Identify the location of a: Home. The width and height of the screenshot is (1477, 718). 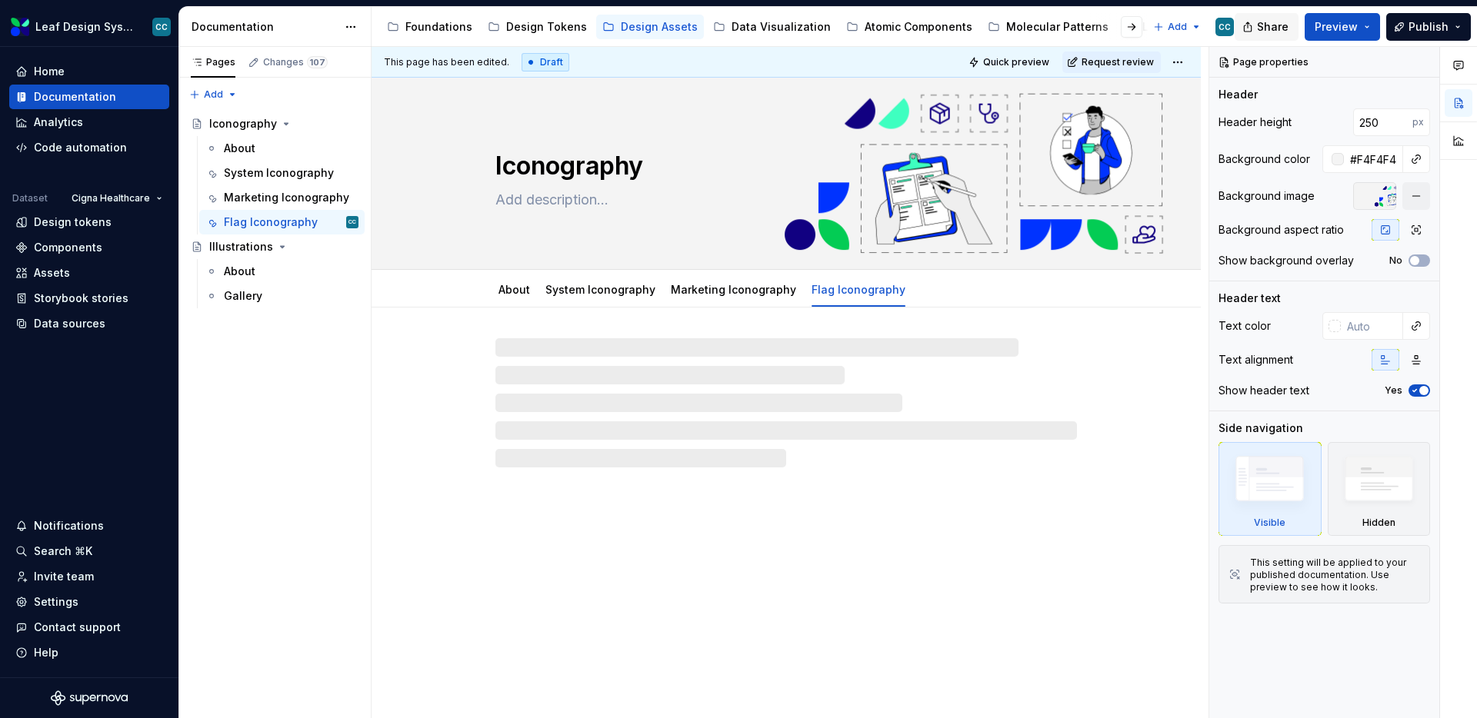
(89, 72).